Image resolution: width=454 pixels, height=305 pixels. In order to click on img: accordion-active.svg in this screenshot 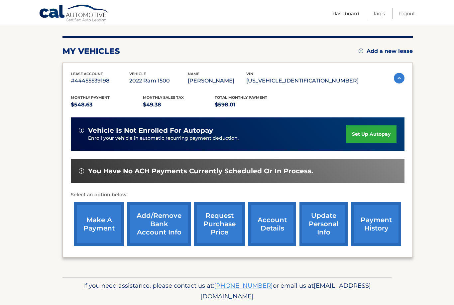, I will do `click(399, 78)`.